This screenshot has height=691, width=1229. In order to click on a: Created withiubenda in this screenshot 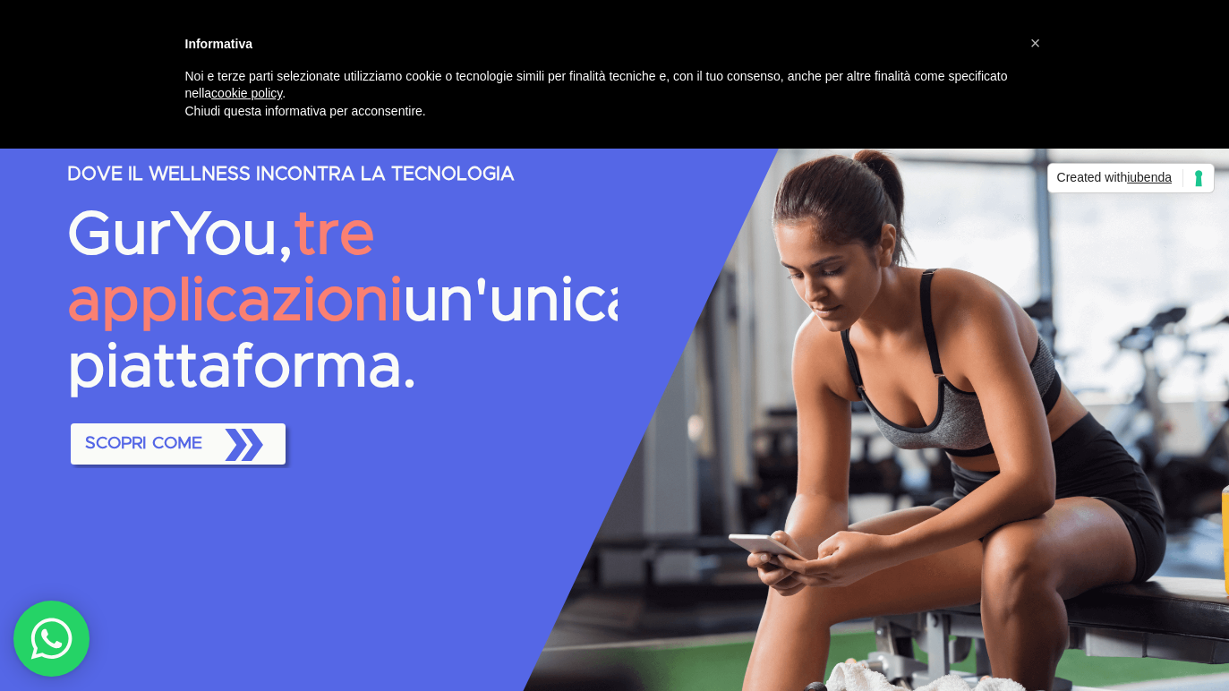, I will do `click(1131, 178)`.